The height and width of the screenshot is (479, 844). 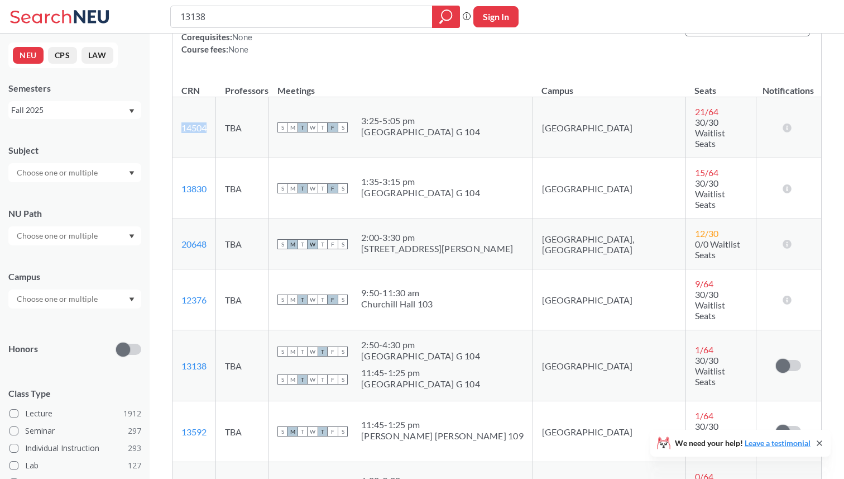 What do you see at coordinates (194, 299) in the screenshot?
I see `a: 12376` at bounding box center [194, 299].